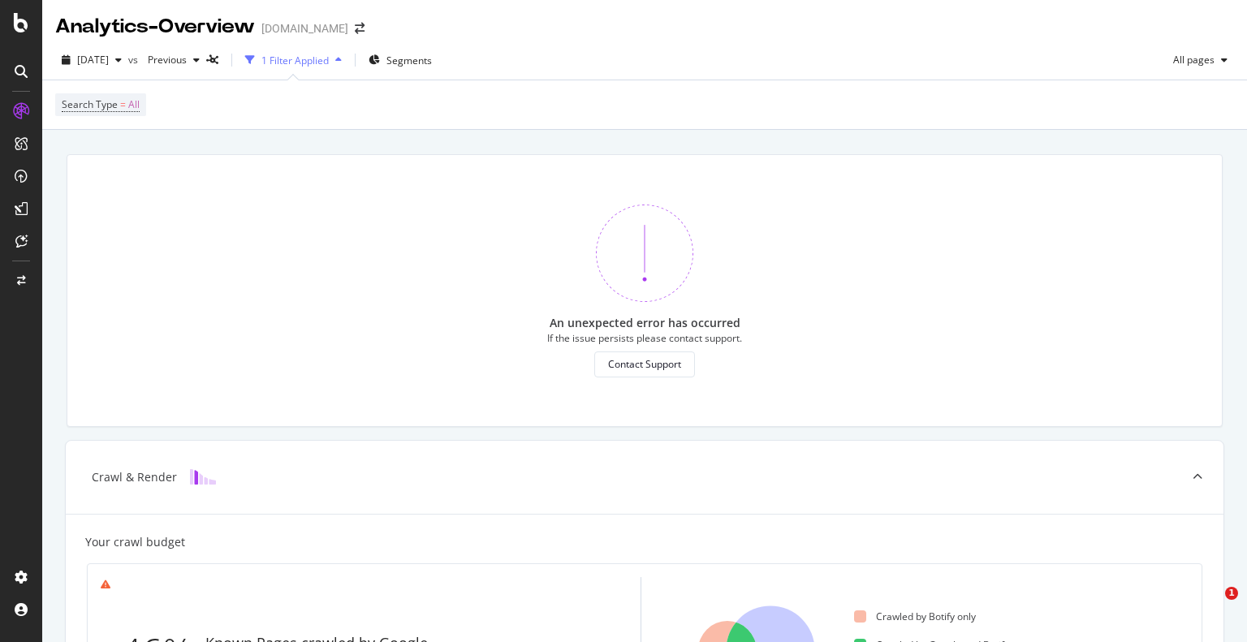 This screenshot has width=1247, height=642. I want to click on span: 1, so click(1232, 594).